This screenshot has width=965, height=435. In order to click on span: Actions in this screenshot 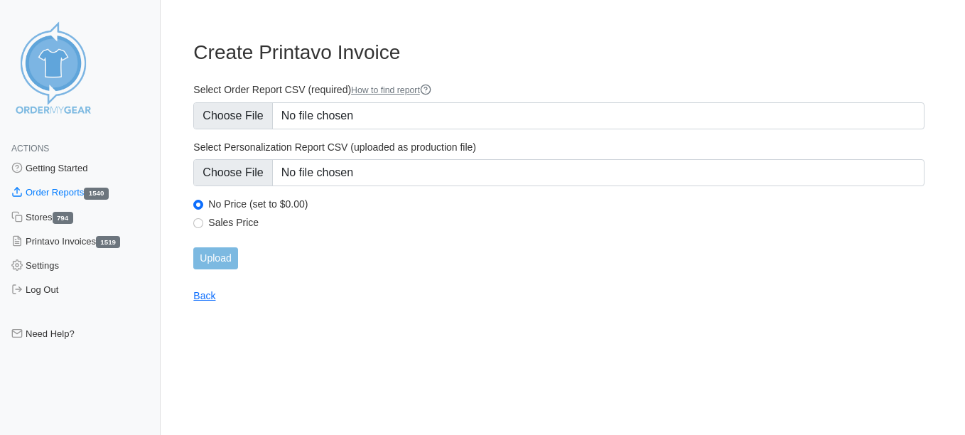, I will do `click(30, 148)`.